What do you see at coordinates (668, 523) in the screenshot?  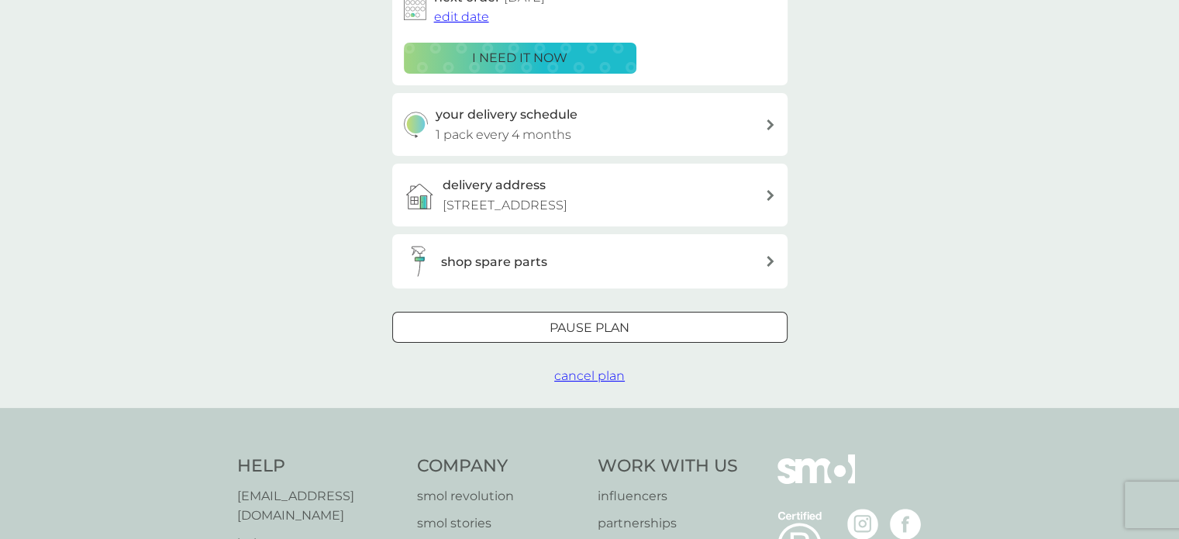 I see `a: partnerships` at bounding box center [668, 523].